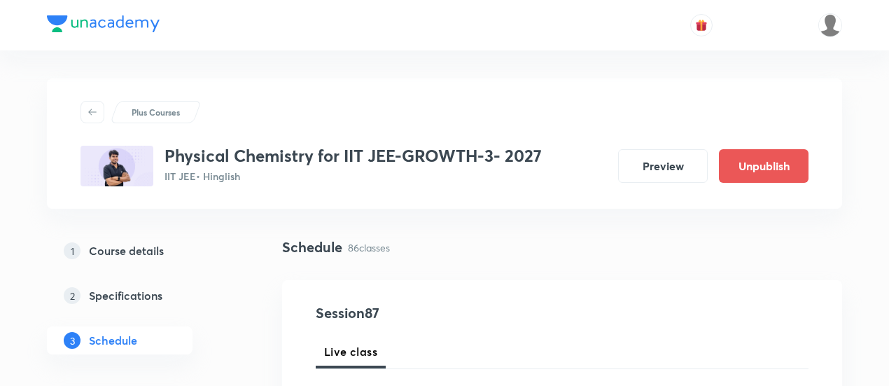  What do you see at coordinates (353, 155) in the screenshot?
I see `h3: Physical Chemistry for IIT JEE-GROWTH-3- 2027` at bounding box center [353, 155].